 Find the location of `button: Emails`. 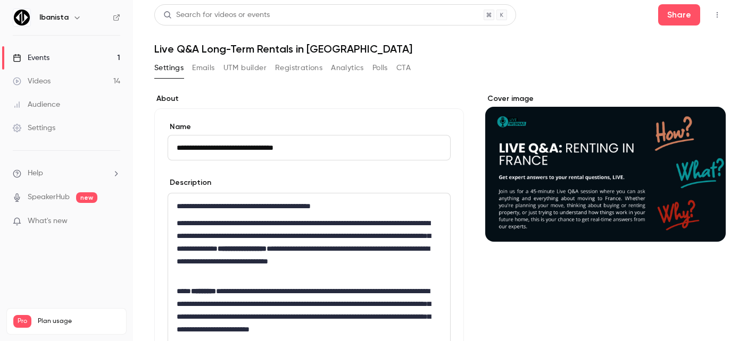

button: Emails is located at coordinates (203, 68).